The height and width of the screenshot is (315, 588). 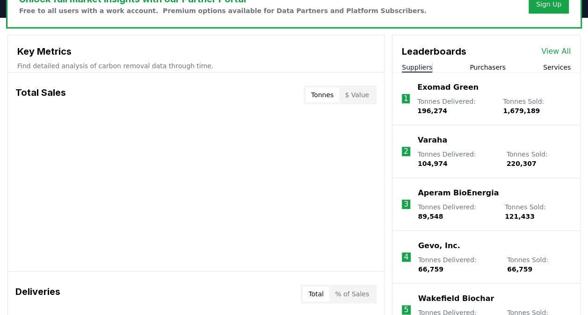 I want to click on a: Aperam BioEnergia, so click(x=458, y=193).